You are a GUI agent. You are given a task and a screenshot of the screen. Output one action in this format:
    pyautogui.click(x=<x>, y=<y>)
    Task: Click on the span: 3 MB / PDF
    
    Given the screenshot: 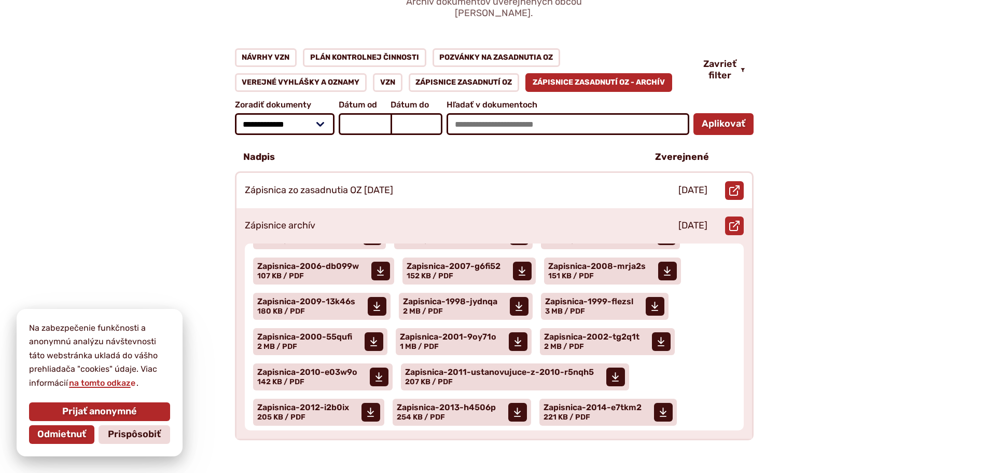 What is the action you would take?
    pyautogui.click(x=565, y=311)
    